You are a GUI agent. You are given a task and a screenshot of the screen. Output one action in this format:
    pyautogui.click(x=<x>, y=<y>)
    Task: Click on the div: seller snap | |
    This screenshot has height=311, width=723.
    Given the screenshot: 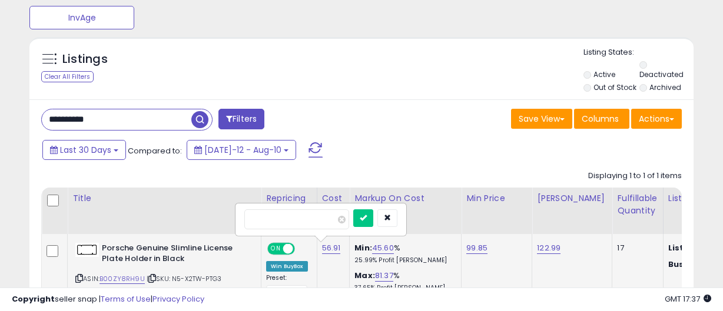 What is the action you would take?
    pyautogui.click(x=108, y=300)
    